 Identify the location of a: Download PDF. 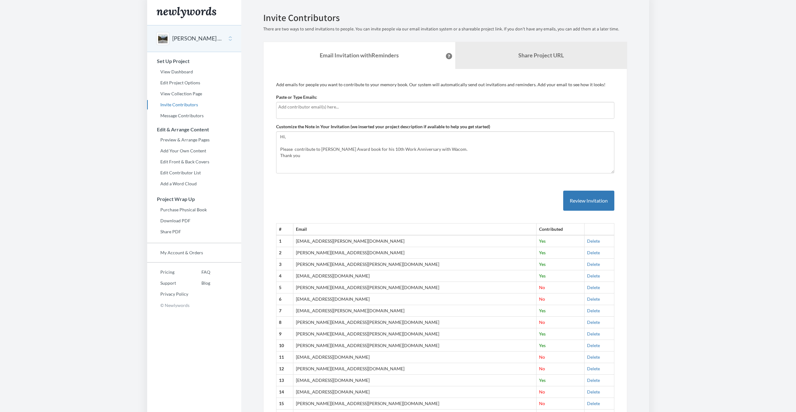
(194, 221).